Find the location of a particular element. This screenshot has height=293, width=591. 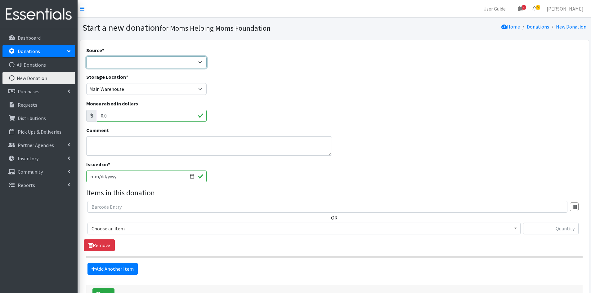

a: Community is located at coordinates (39, 172).